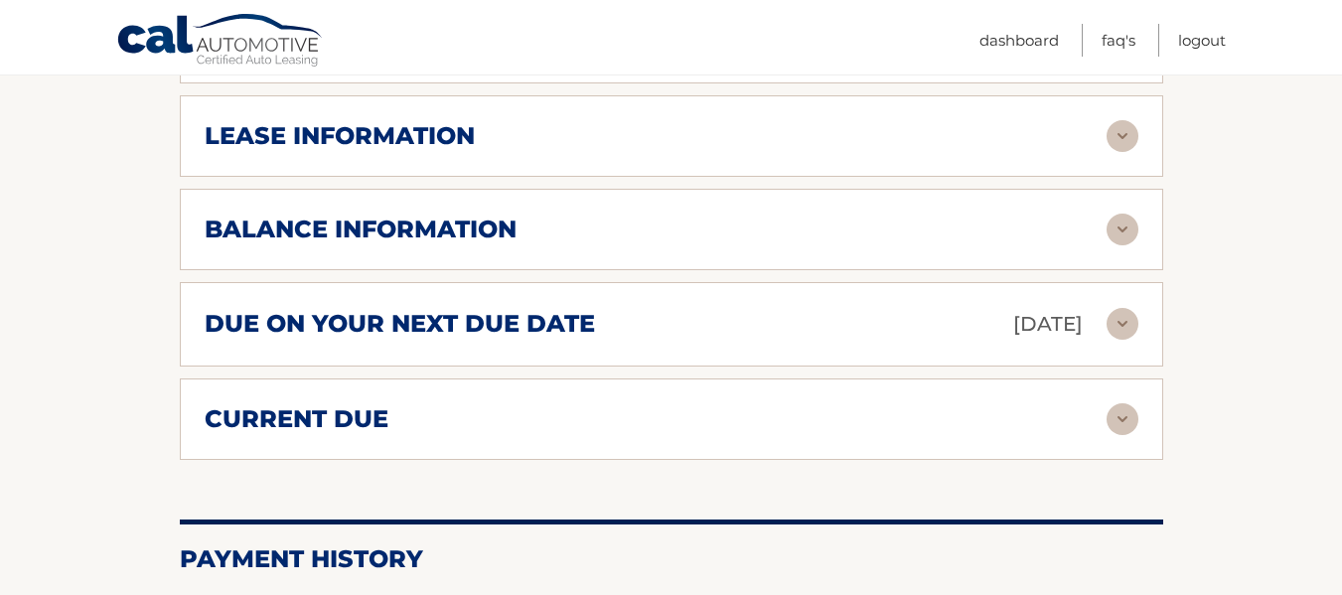 This screenshot has height=595, width=1342. What do you see at coordinates (221, 42) in the screenshot?
I see `a: Cal Automotive` at bounding box center [221, 42].